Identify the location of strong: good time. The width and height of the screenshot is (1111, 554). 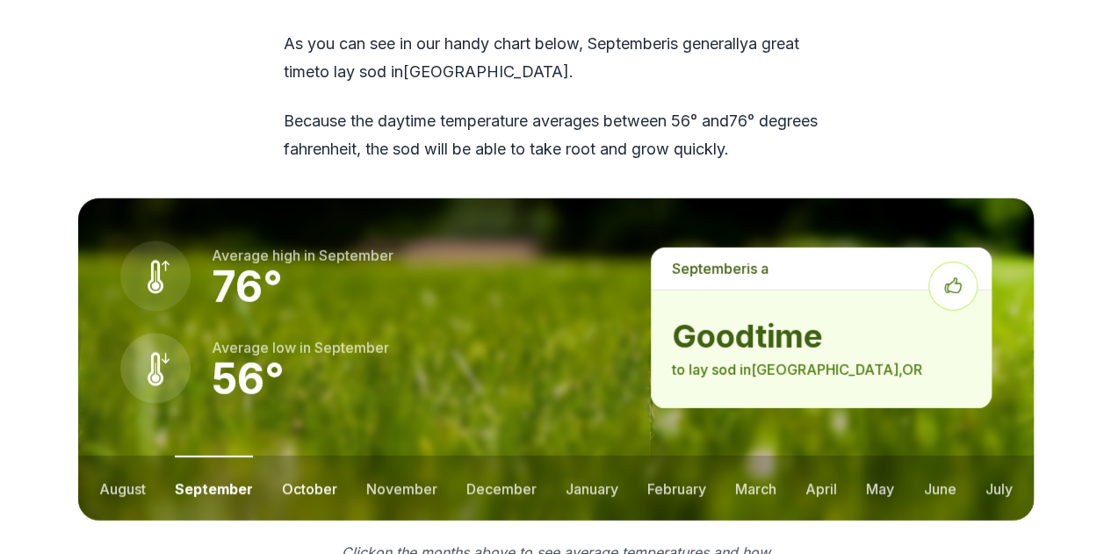
(820, 336).